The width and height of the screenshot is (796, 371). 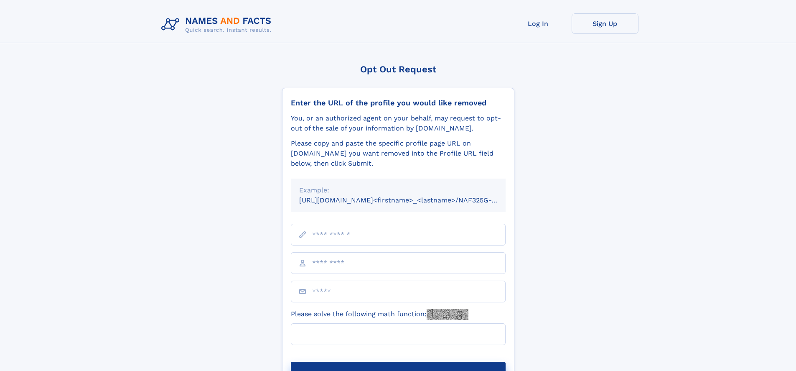 What do you see at coordinates (398, 69) in the screenshot?
I see `div: Opt Out Request` at bounding box center [398, 69].